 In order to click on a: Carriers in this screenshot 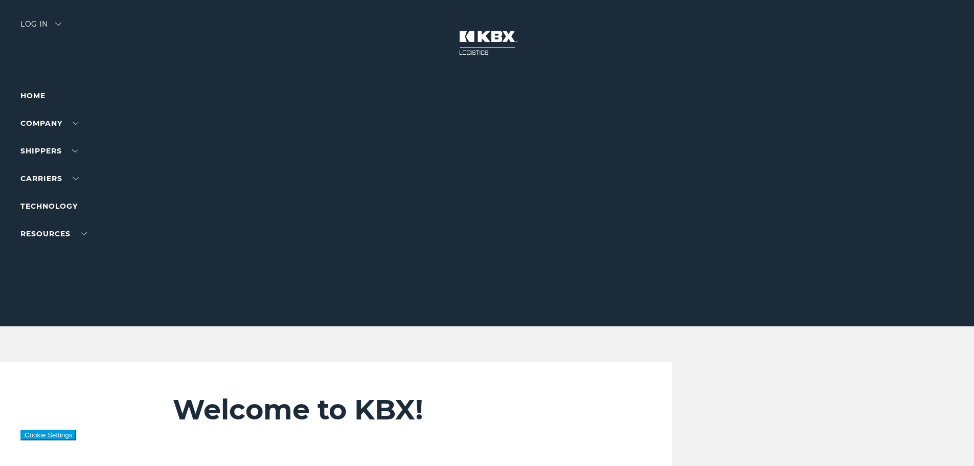, I will do `click(50, 179)`.